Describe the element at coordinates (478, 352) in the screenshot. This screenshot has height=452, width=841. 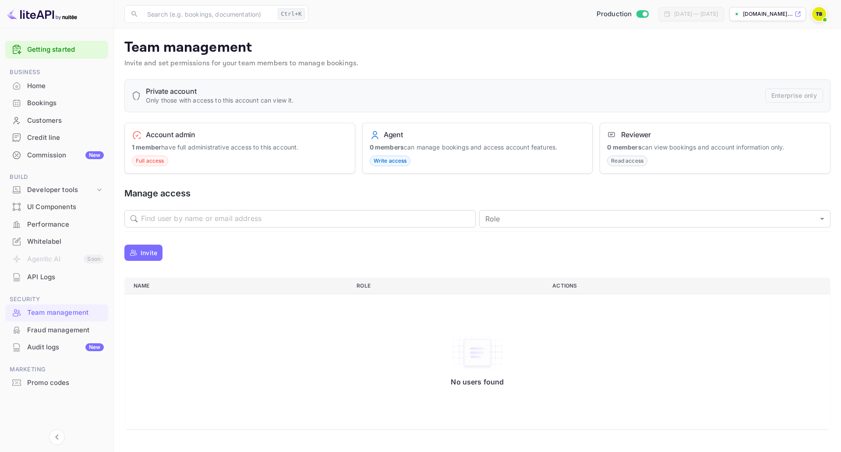
I see `img: No agents have been created` at that location.